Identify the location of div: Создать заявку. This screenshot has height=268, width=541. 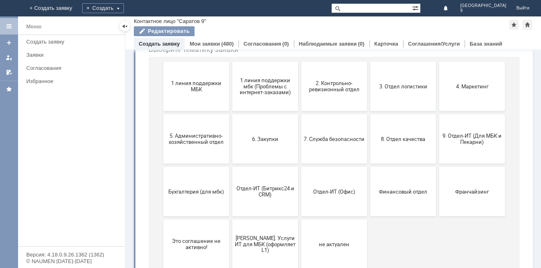
(73, 41).